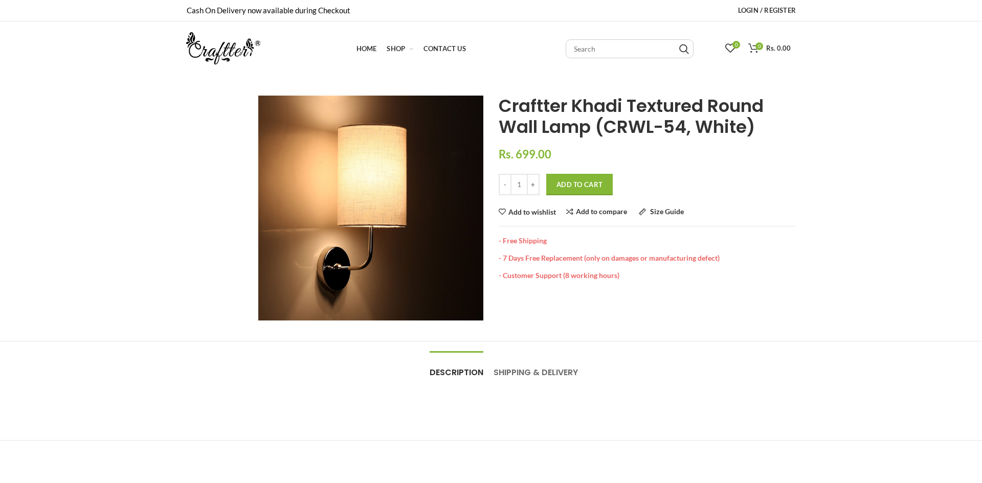  I want to click on a: Shop, so click(399, 49).